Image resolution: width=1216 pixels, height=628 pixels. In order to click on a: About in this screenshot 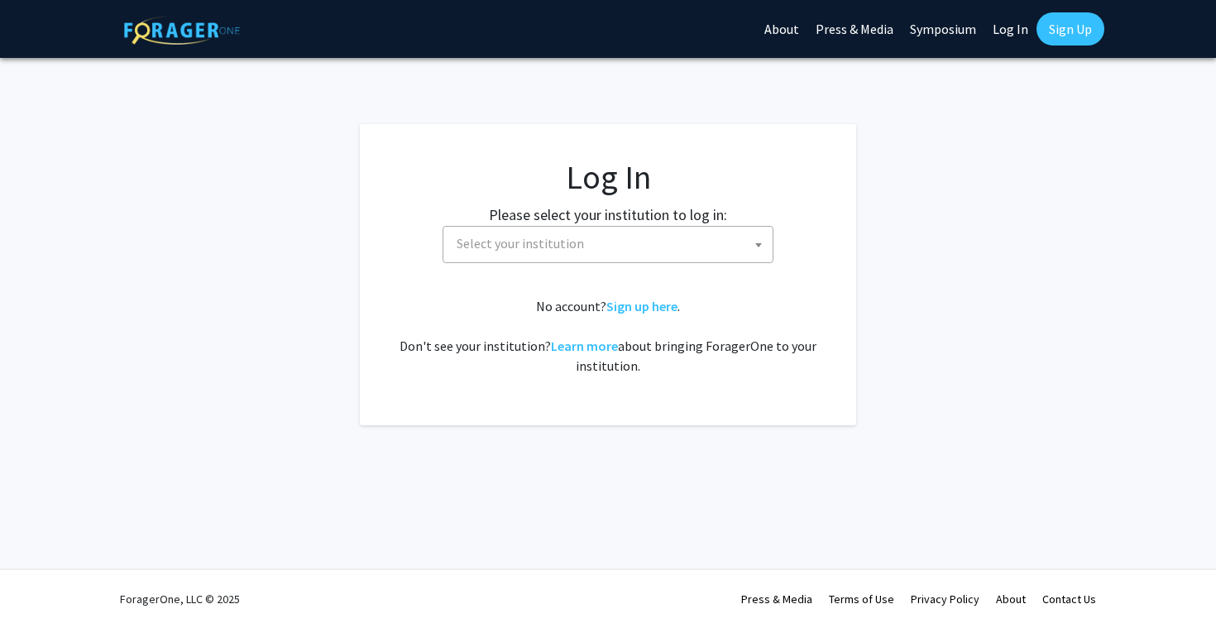, I will do `click(1011, 599)`.